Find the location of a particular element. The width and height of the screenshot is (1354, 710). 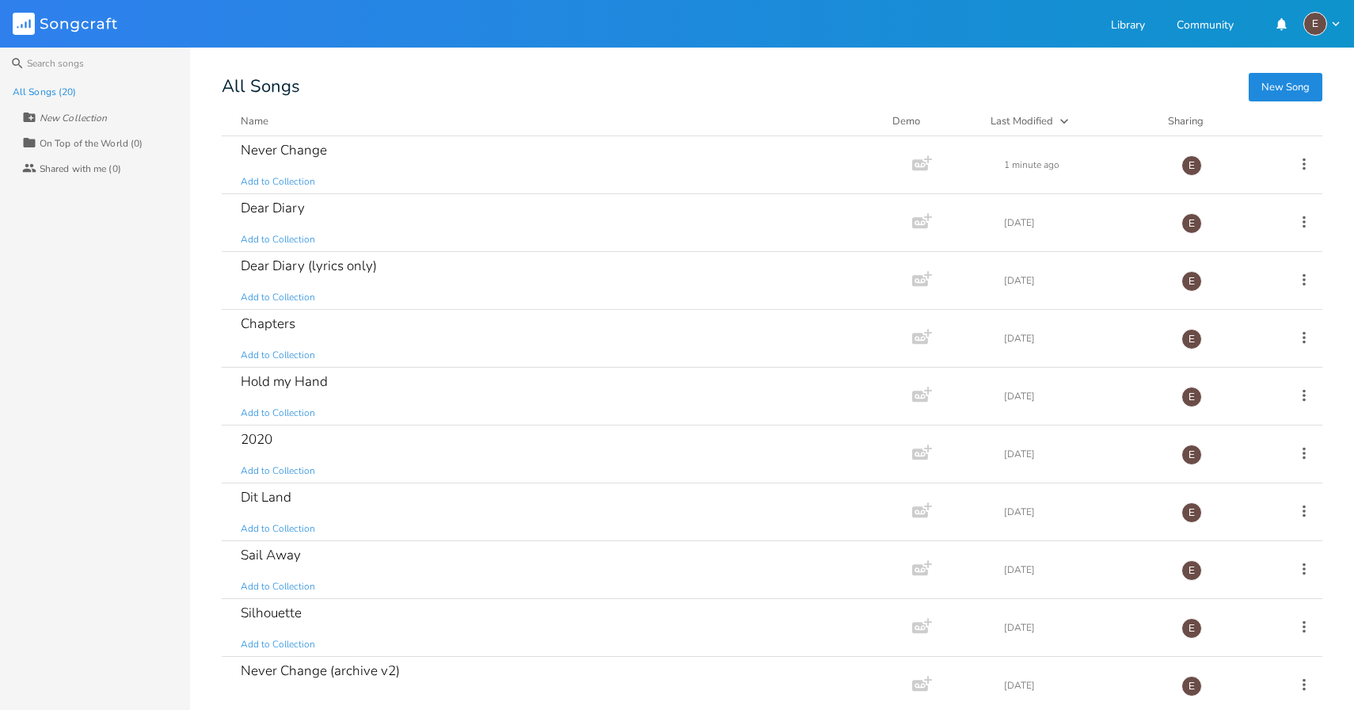

div: 2020 is located at coordinates (257, 439).